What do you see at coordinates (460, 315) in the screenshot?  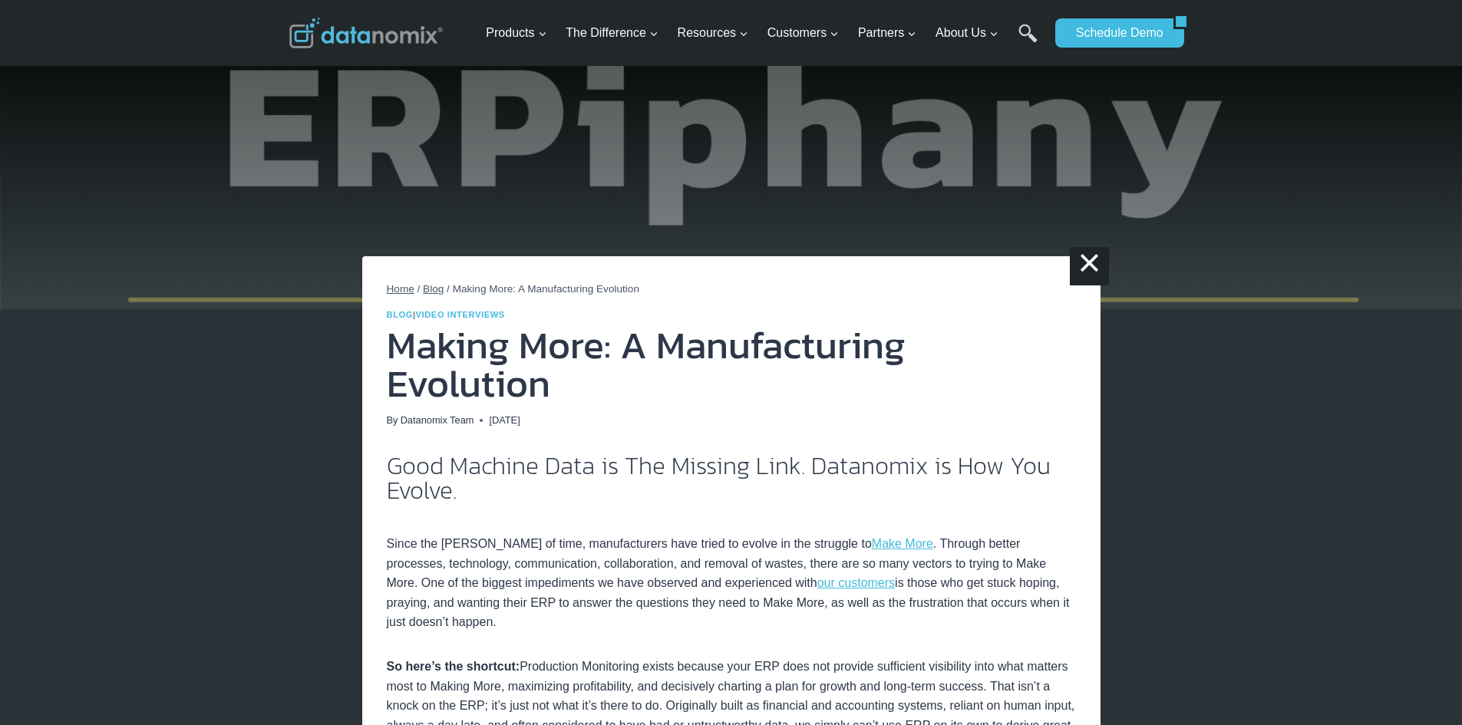 I see `a: Video Interviews` at bounding box center [460, 315].